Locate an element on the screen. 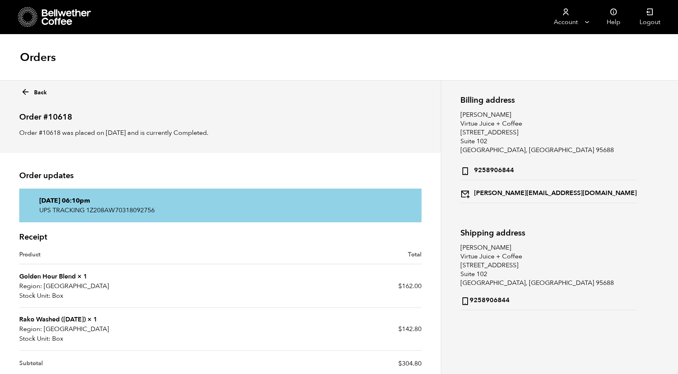 The height and width of the screenshot is (374, 678). h2: Order updates is located at coordinates (221, 176).